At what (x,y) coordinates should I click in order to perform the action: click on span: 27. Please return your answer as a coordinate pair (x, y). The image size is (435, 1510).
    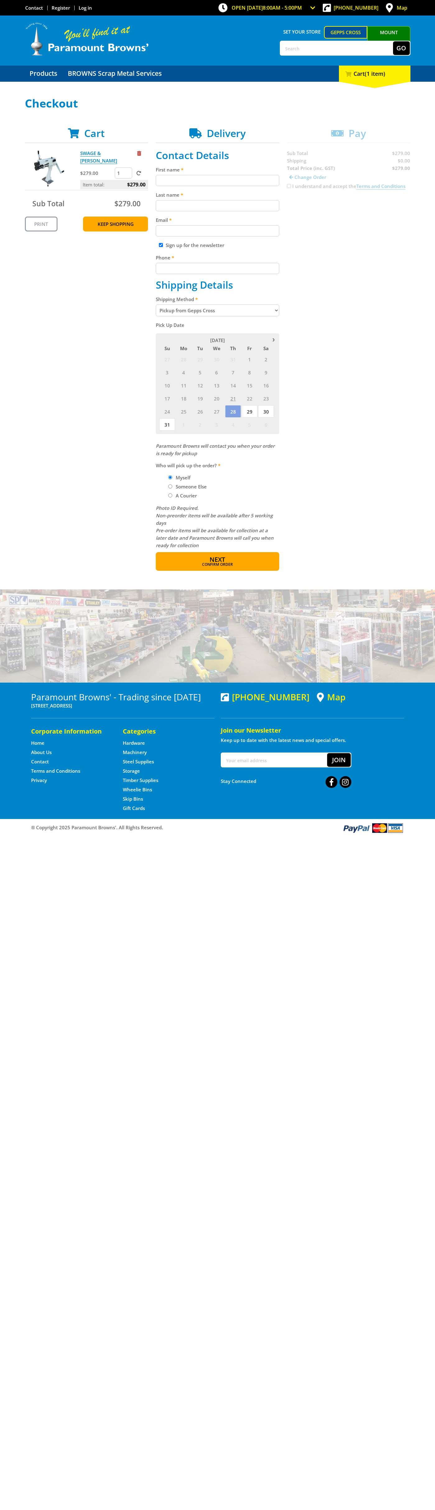
    Looking at the image, I should click on (167, 359).